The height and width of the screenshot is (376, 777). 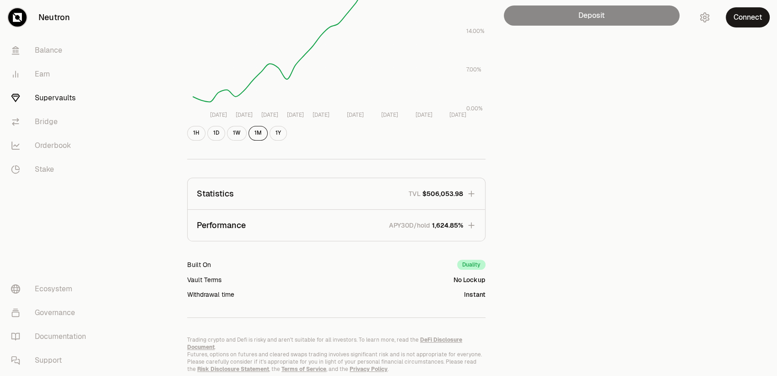 I want to click on tspan: 14.00%, so click(x=476, y=31).